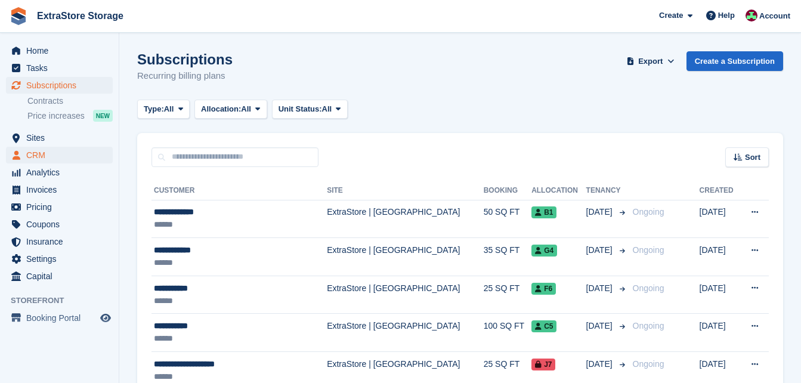 Image resolution: width=801 pixels, height=383 pixels. What do you see at coordinates (103, 116) in the screenshot?
I see `div: NEW` at bounding box center [103, 116].